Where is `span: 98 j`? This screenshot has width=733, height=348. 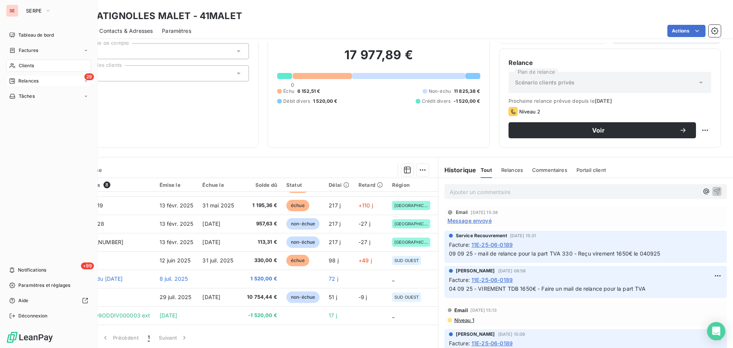
span: 98 j is located at coordinates (334, 260).